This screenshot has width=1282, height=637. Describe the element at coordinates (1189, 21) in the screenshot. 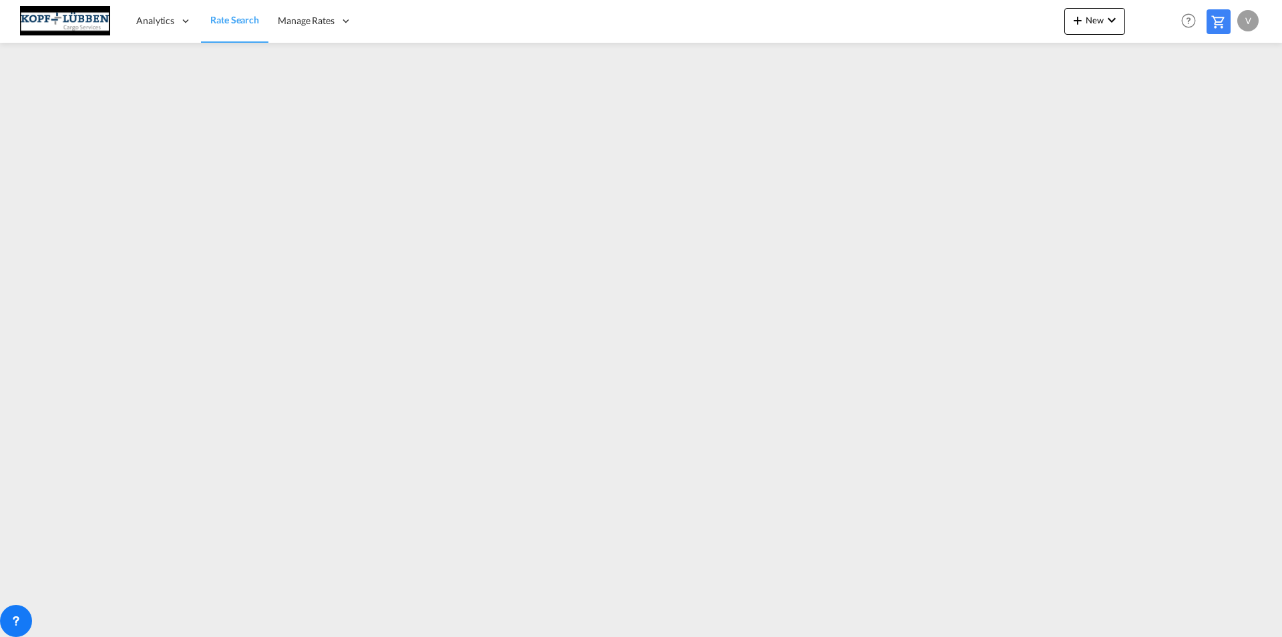

I see `span: Help` at that location.